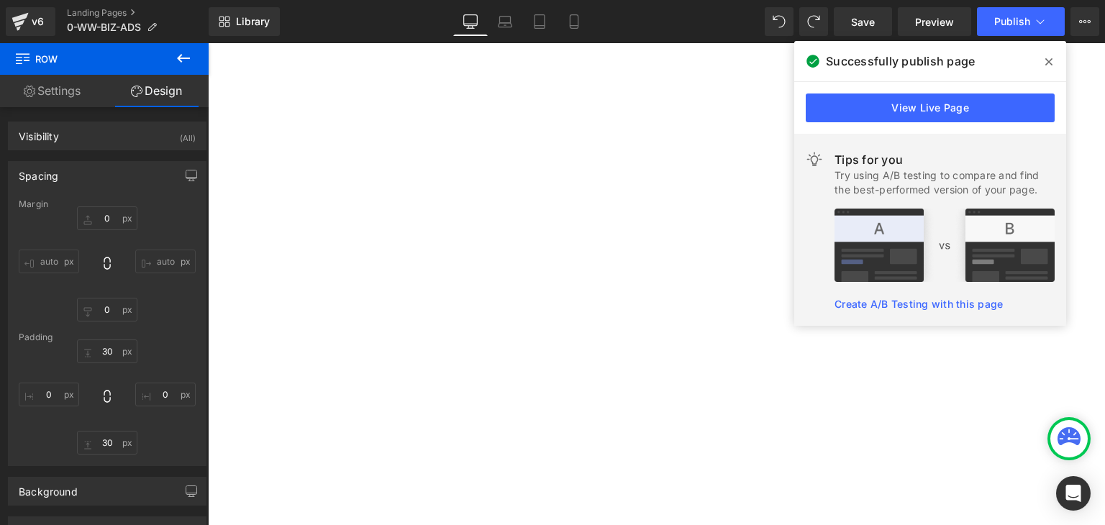 The height and width of the screenshot is (525, 1105). What do you see at coordinates (945, 183) in the screenshot?
I see `div: Try using A/B testing to compare and find the best-performed version of your page.` at bounding box center [945, 183].